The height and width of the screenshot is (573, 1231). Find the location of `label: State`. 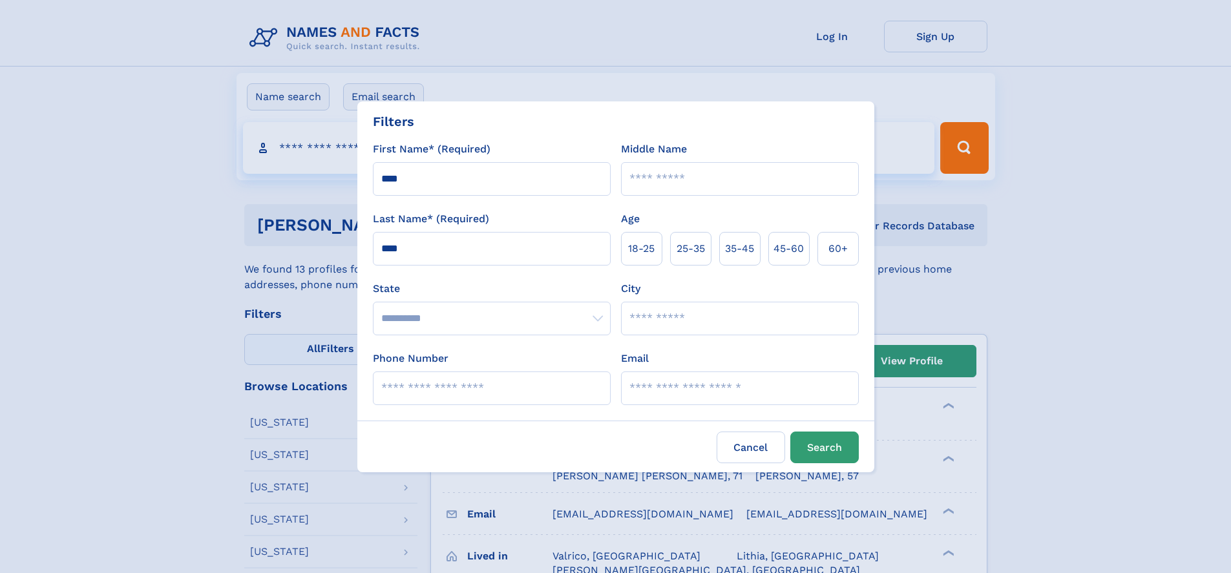

label: State is located at coordinates (492, 289).